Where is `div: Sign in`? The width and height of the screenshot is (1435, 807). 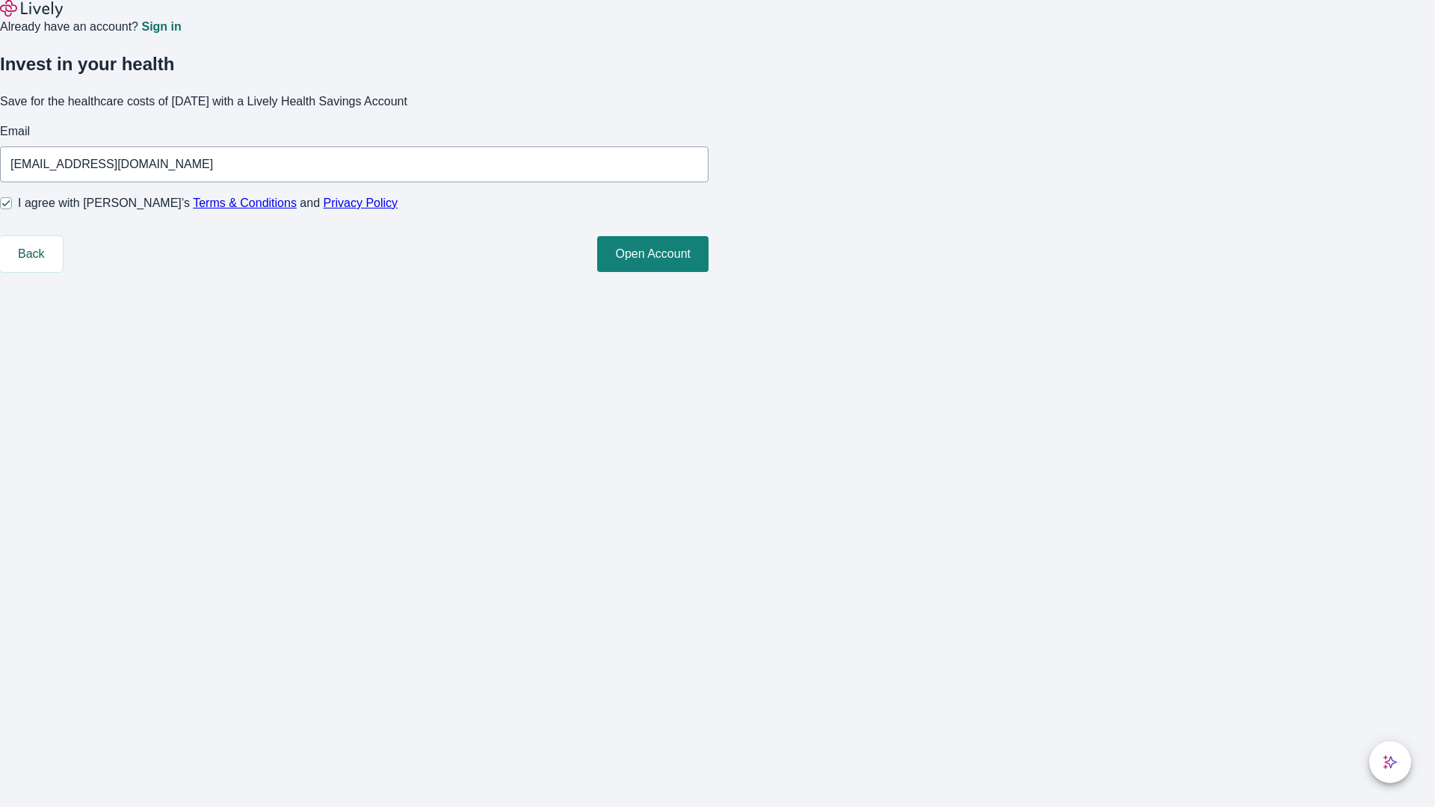 div: Sign in is located at coordinates (161, 27).